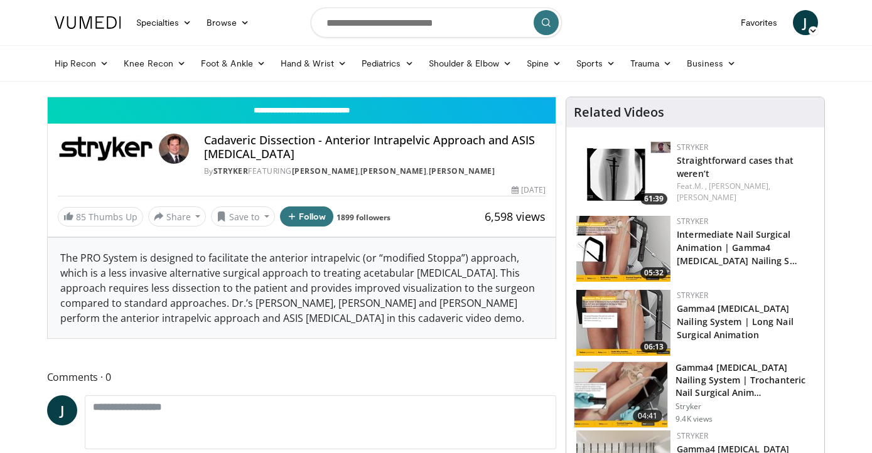 The height and width of the screenshot is (453, 872). Describe the element at coordinates (302, 377) in the screenshot. I see `span: Comments 0` at that location.